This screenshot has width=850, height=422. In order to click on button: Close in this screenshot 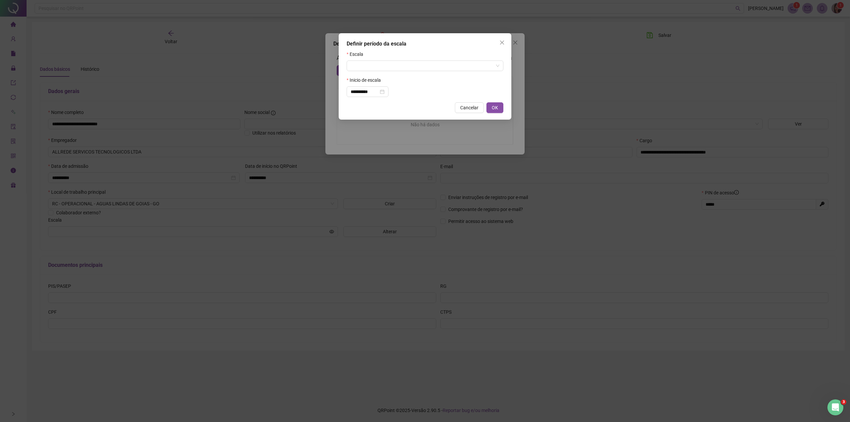, I will do `click(502, 43)`.